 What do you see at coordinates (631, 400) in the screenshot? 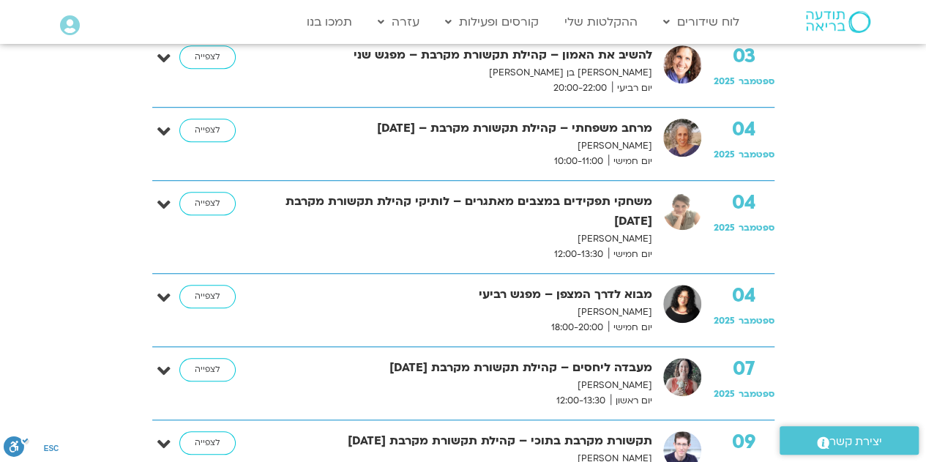
I see `span: יום ראשון` at bounding box center [631, 400].